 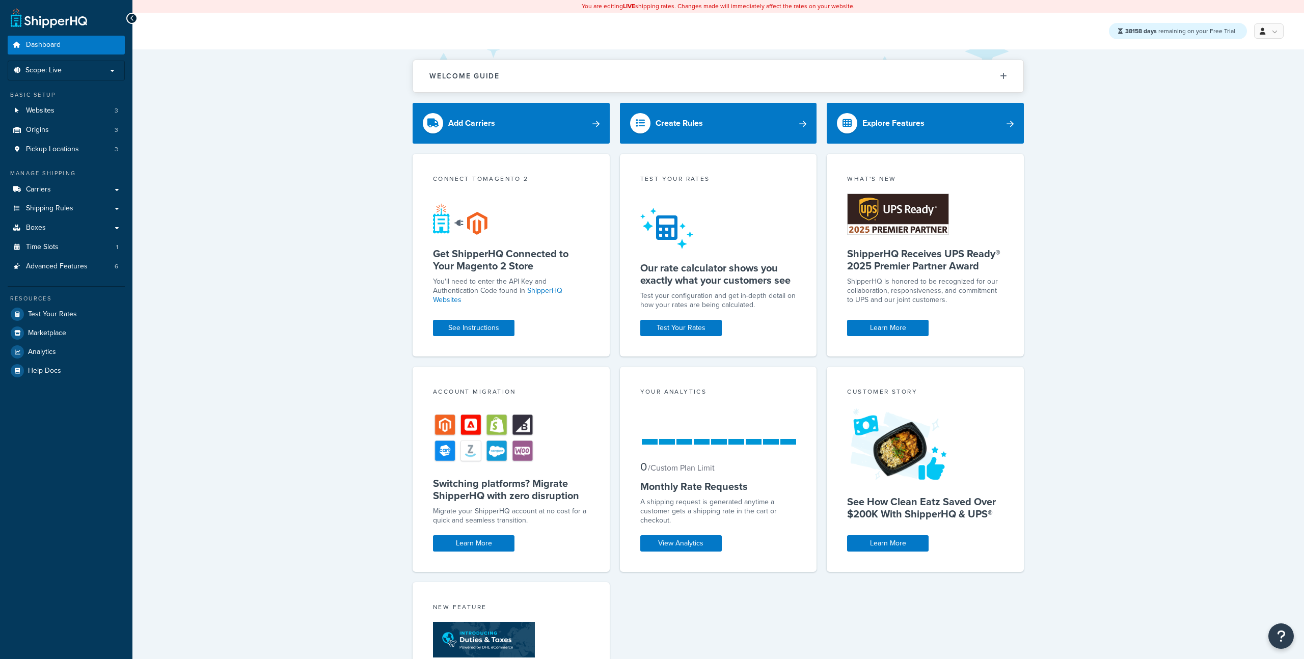 What do you see at coordinates (472, 123) in the screenshot?
I see `div: Add Carriers` at bounding box center [472, 123].